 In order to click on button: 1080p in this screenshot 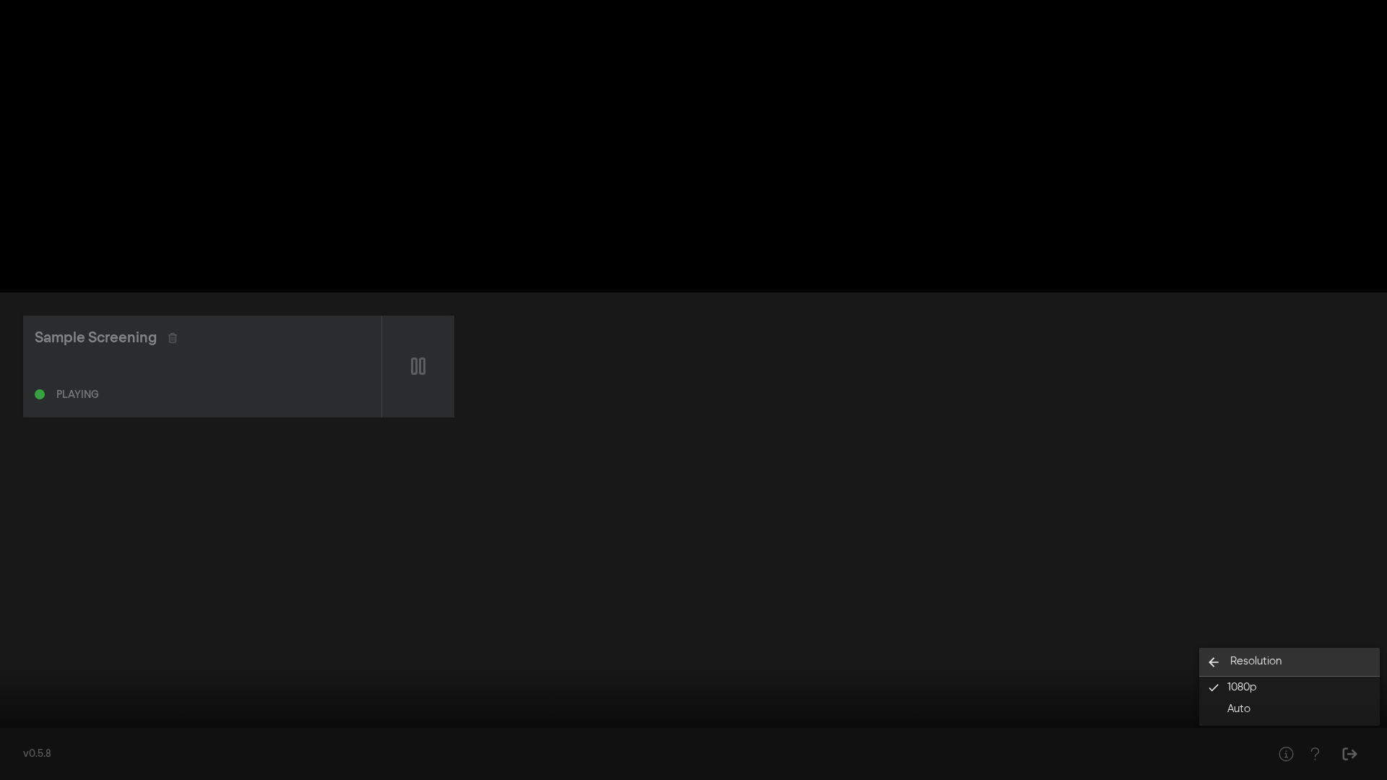, I will do `click(1290, 688)`.